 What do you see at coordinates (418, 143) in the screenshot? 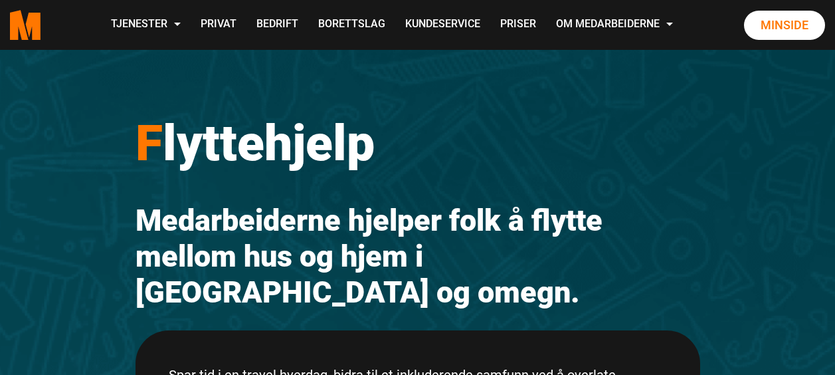
I see `h1: lyttehjelp` at bounding box center [418, 143].